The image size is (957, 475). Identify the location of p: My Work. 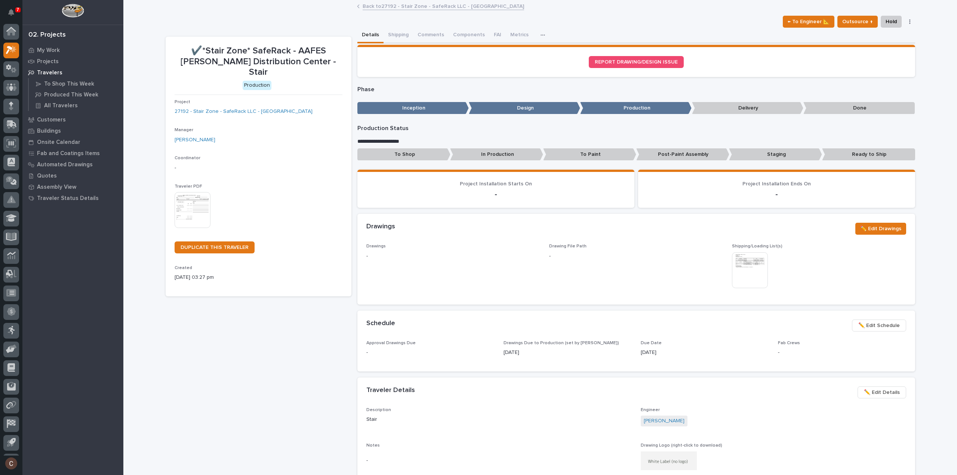
(48, 50).